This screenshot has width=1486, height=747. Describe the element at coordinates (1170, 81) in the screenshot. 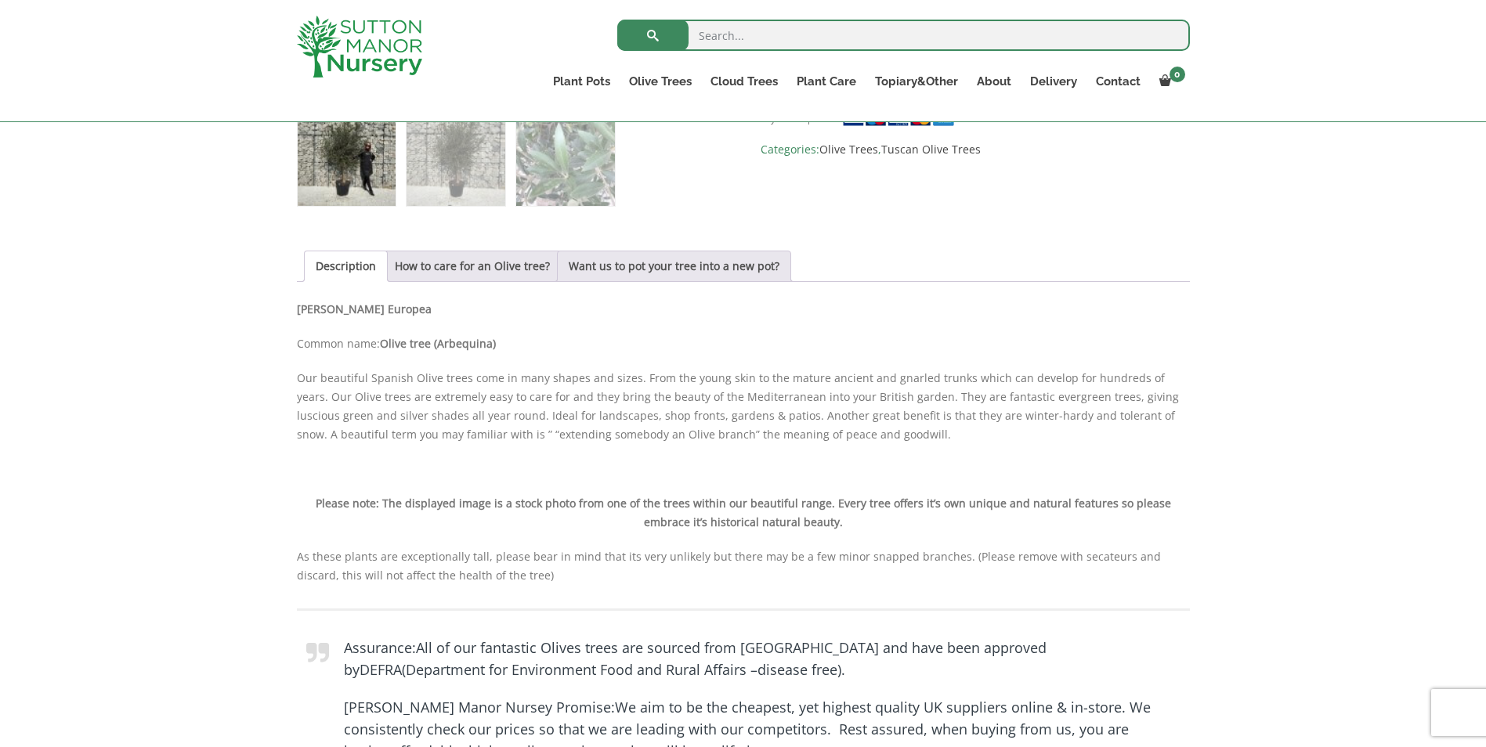

I see `a: 0` at that location.